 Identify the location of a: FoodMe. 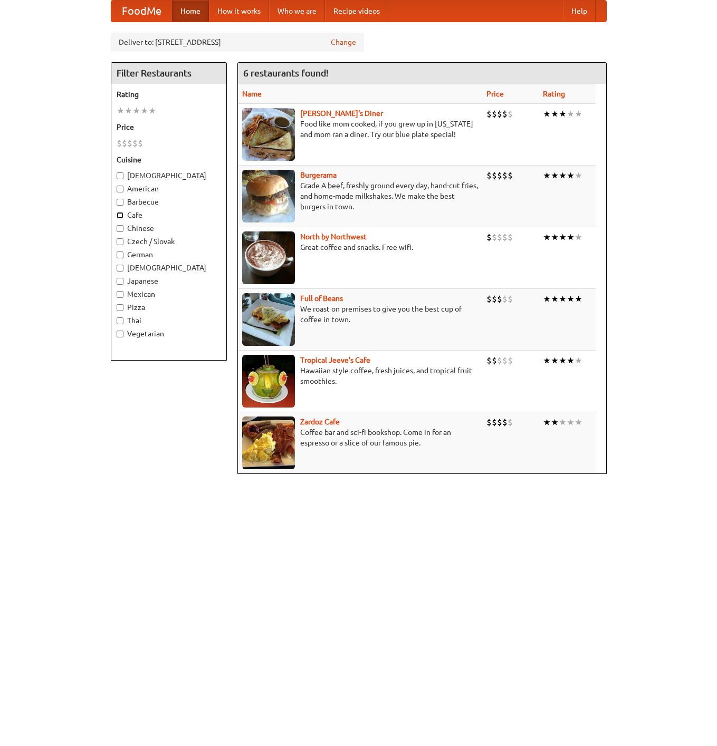
(141, 11).